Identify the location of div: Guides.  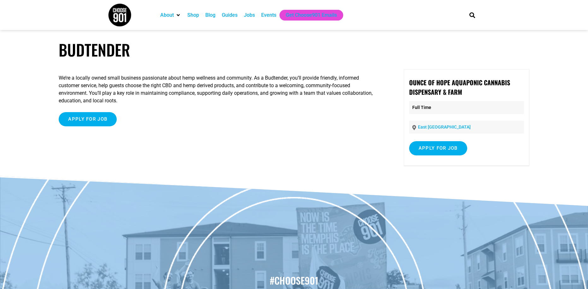
(230, 15).